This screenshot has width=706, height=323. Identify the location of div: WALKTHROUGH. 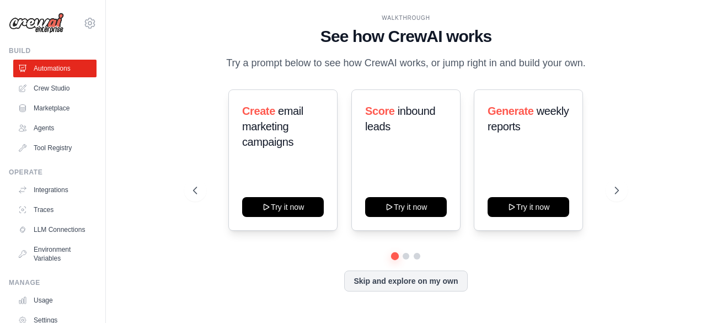
(405, 18).